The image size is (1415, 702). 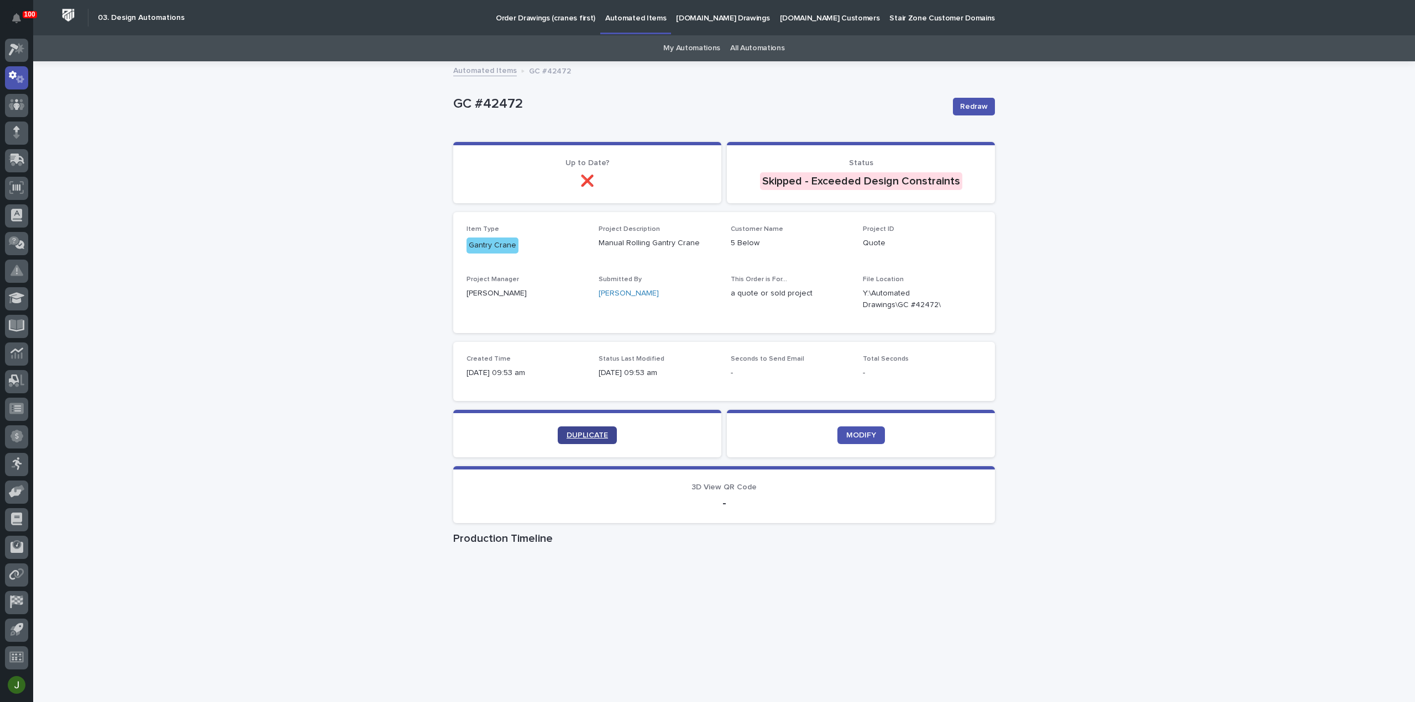 What do you see at coordinates (767, 359) in the screenshot?
I see `span: Seconds to Send Email` at bounding box center [767, 359].